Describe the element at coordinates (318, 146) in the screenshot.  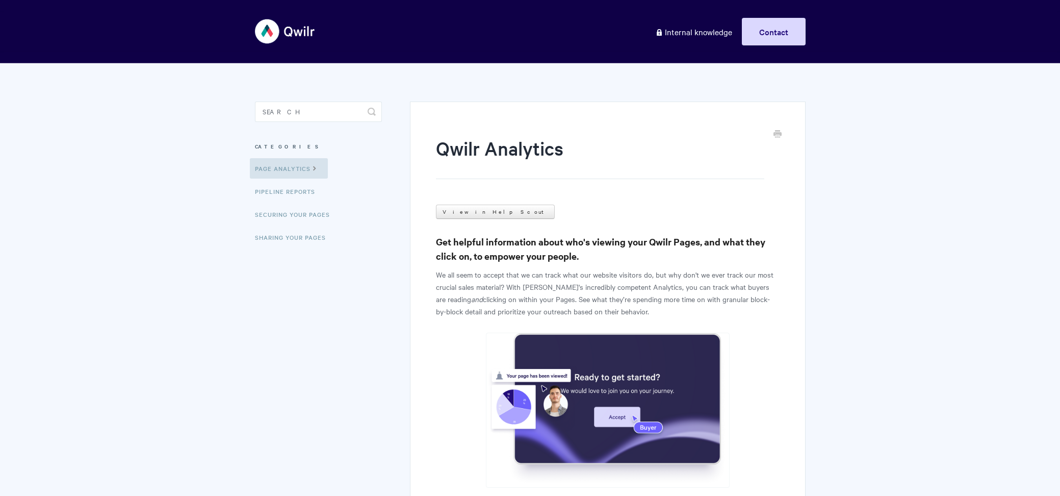
I see `h3: Categories` at that location.